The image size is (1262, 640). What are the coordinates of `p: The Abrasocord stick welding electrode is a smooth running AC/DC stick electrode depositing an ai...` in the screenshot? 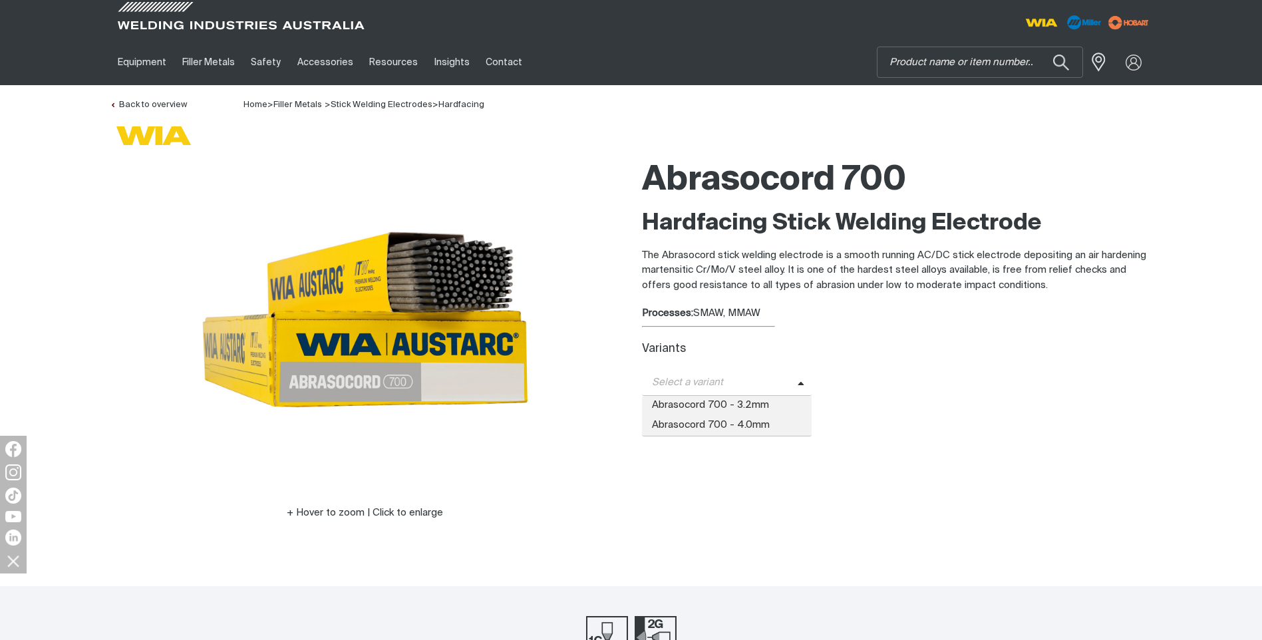 It's located at (898, 271).